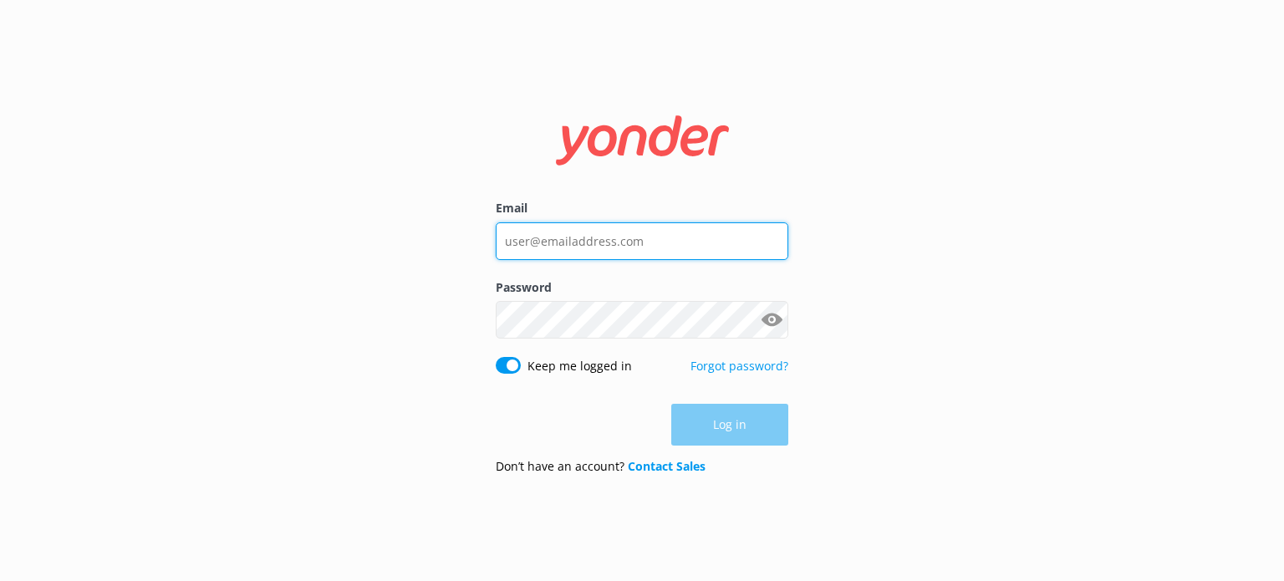  Describe the element at coordinates (642, 208) in the screenshot. I see `label: Email` at that location.